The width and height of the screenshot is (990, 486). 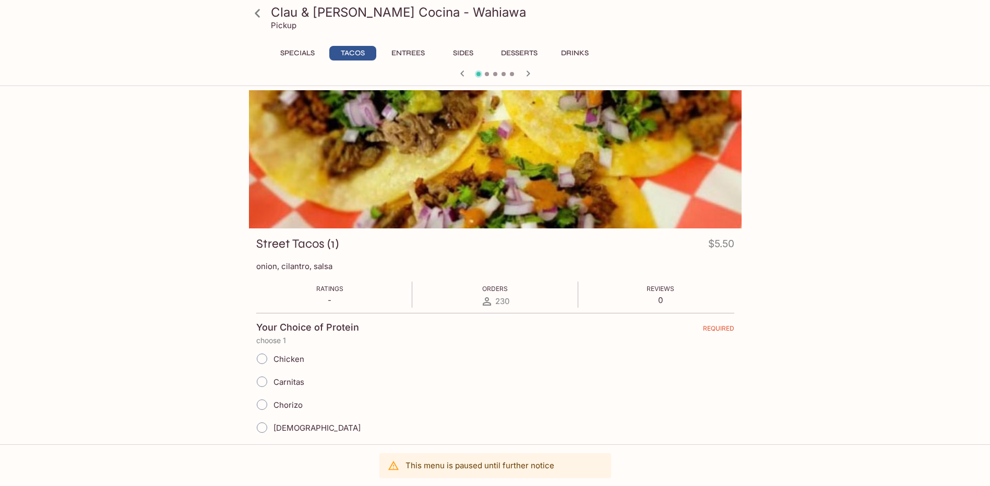 I want to click on p: Pickup, so click(x=283, y=25).